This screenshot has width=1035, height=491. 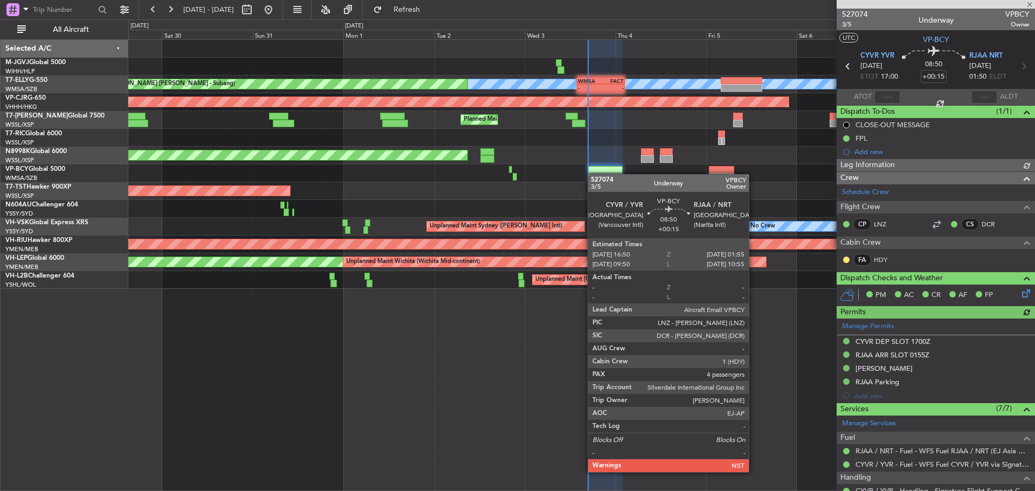 What do you see at coordinates (861, 138) in the screenshot?
I see `div: FPL` at bounding box center [861, 138].